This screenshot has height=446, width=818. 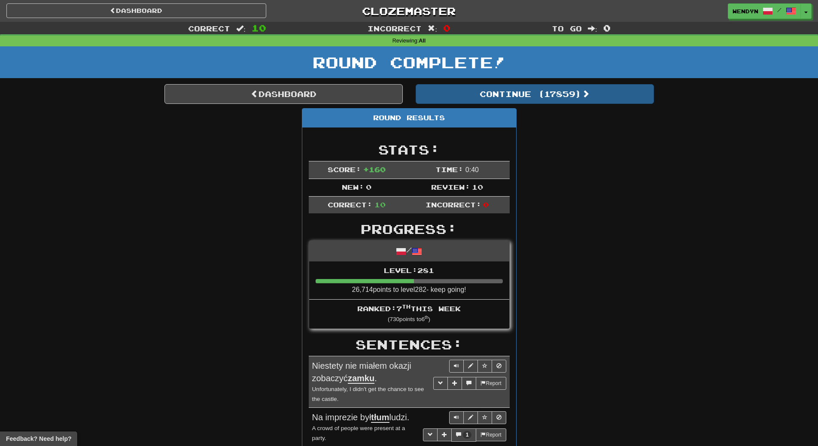 What do you see at coordinates (409, 118) in the screenshot?
I see `div: Round Results` at bounding box center [409, 118].